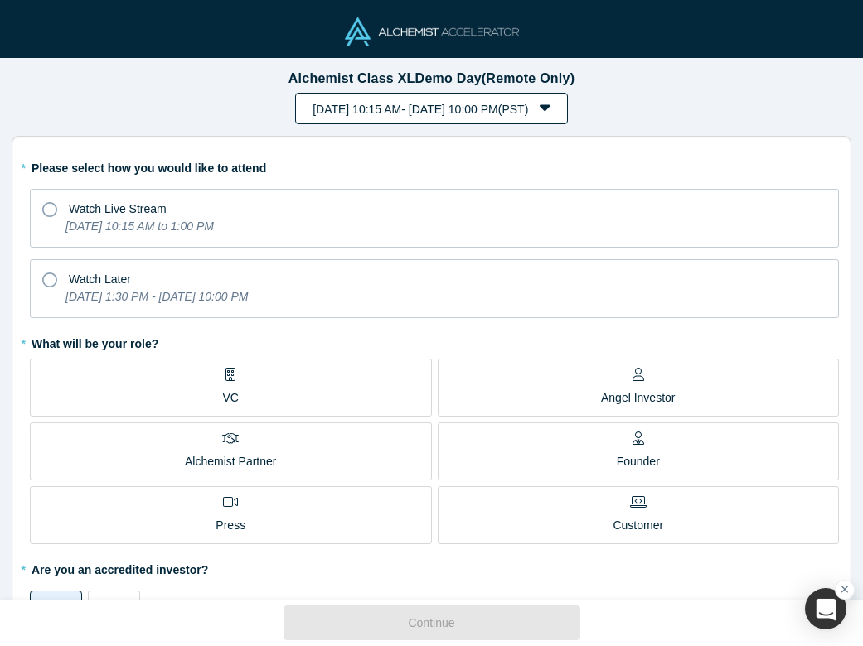 Image resolution: width=863 pixels, height=646 pixels. What do you see at coordinates (431, 78) in the screenshot?
I see `strong: Alchemist Class XL Demo Day (Remote Only)` at bounding box center [431, 78].